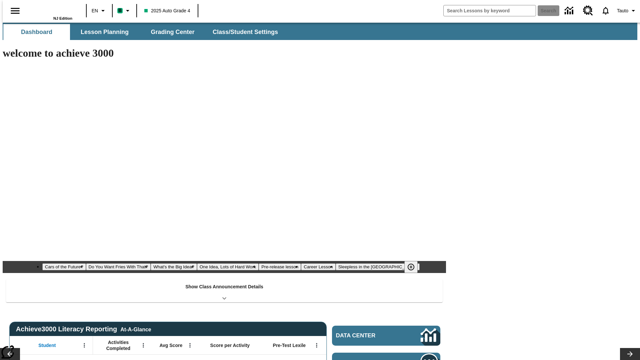 The width and height of the screenshot is (640, 360). Describe the element at coordinates (411, 267) in the screenshot. I see `button: Pause` at that location.